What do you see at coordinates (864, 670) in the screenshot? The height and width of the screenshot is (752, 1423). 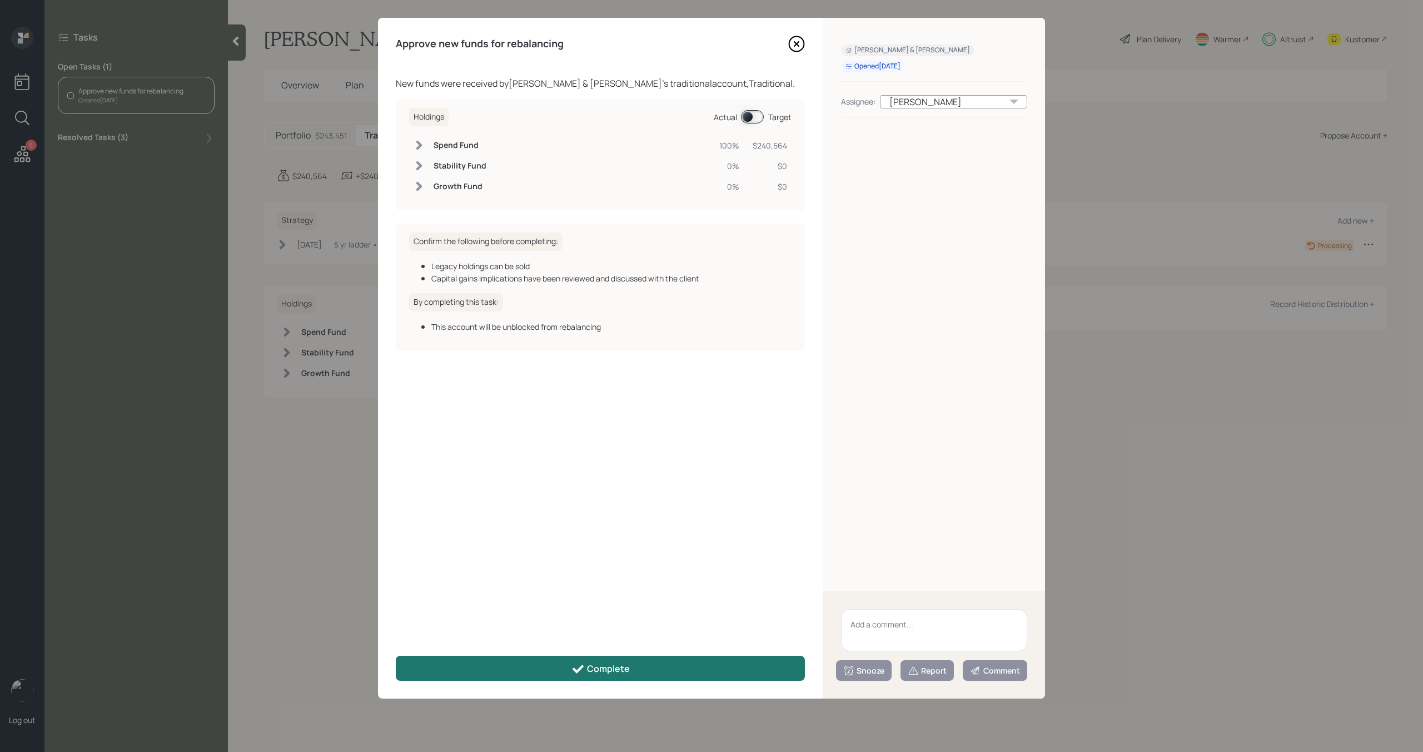 I see `button: Snooze` at bounding box center [864, 670].